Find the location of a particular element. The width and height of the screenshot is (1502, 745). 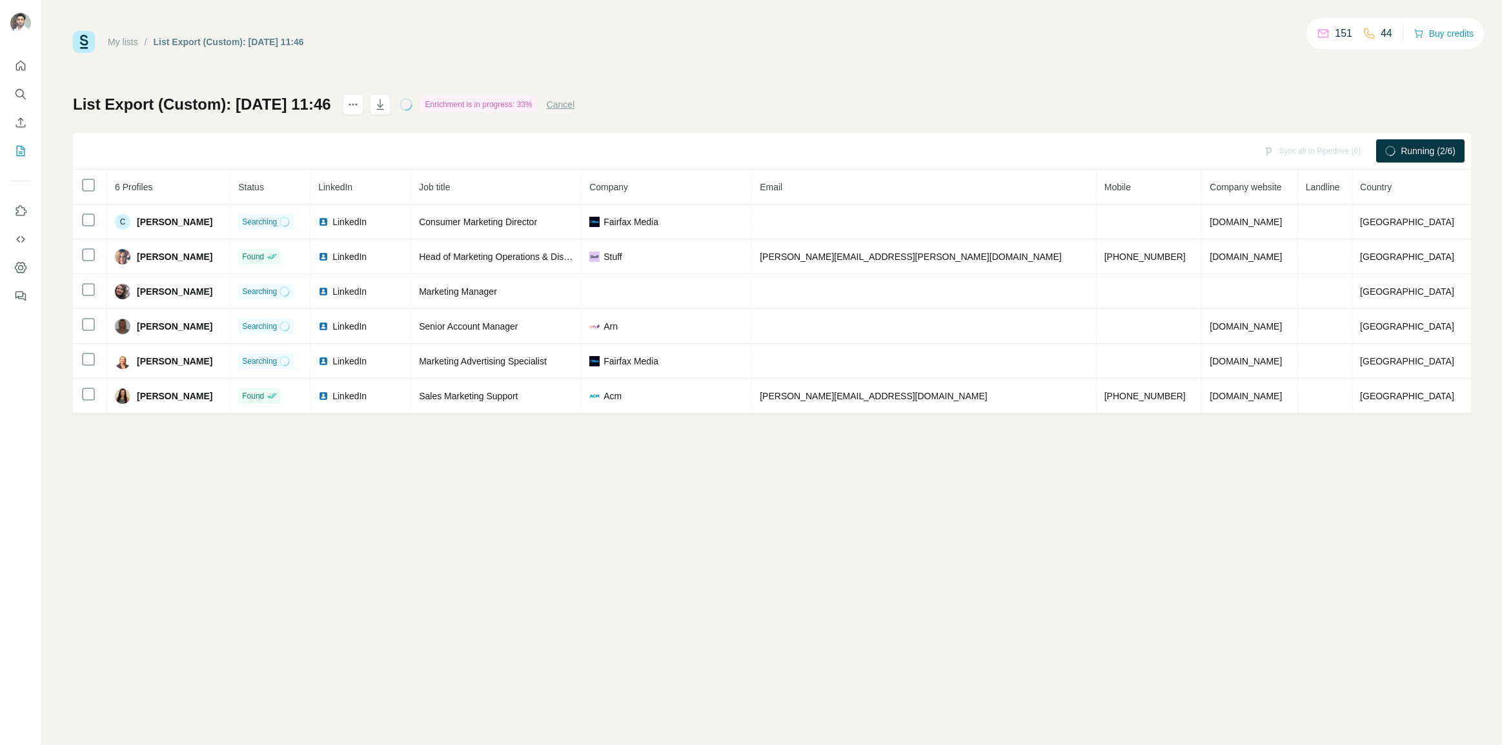

div: C is located at coordinates (123, 222).